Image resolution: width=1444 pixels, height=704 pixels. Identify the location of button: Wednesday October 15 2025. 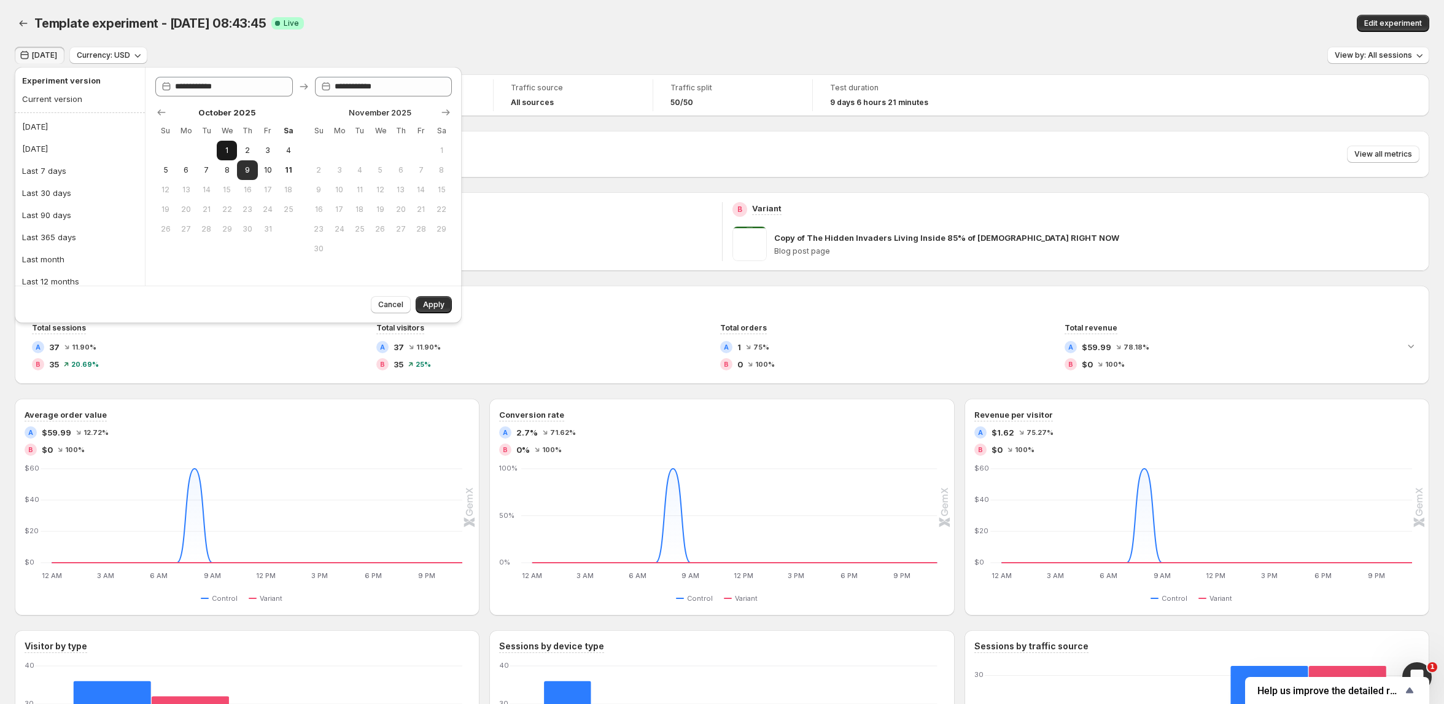
(227, 190).